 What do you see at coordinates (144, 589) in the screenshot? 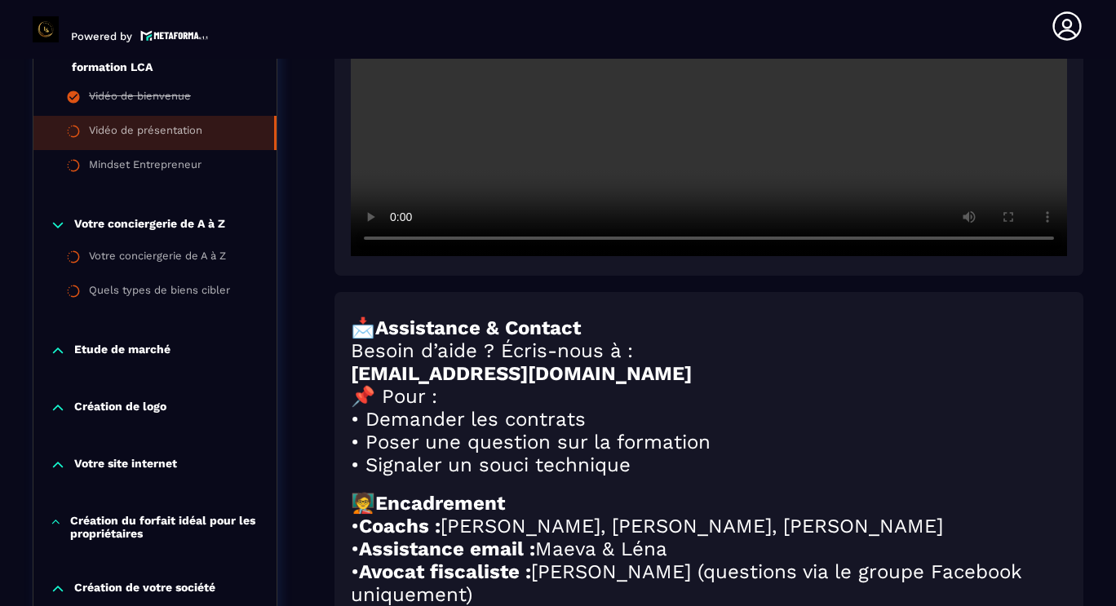
I see `p: Création de votre société` at bounding box center [144, 589].